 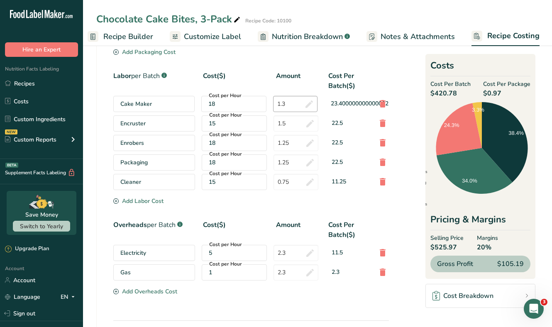 I want to click on a: Customize Label, so click(x=205, y=37).